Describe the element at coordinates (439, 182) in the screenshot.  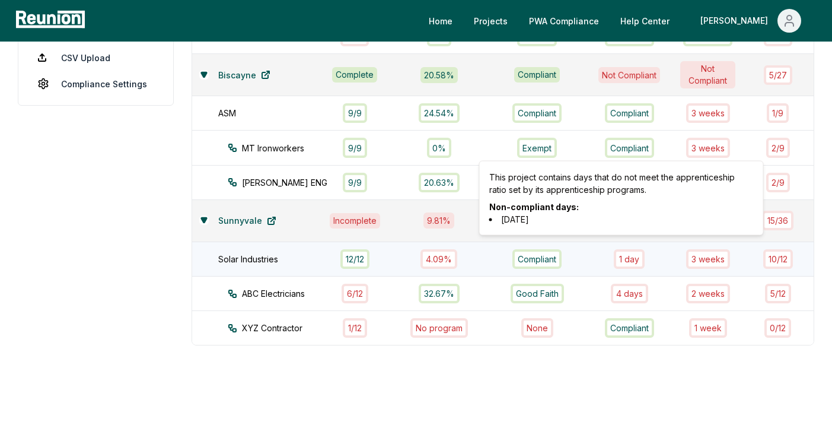
I see `div: 20.63%` at that location.